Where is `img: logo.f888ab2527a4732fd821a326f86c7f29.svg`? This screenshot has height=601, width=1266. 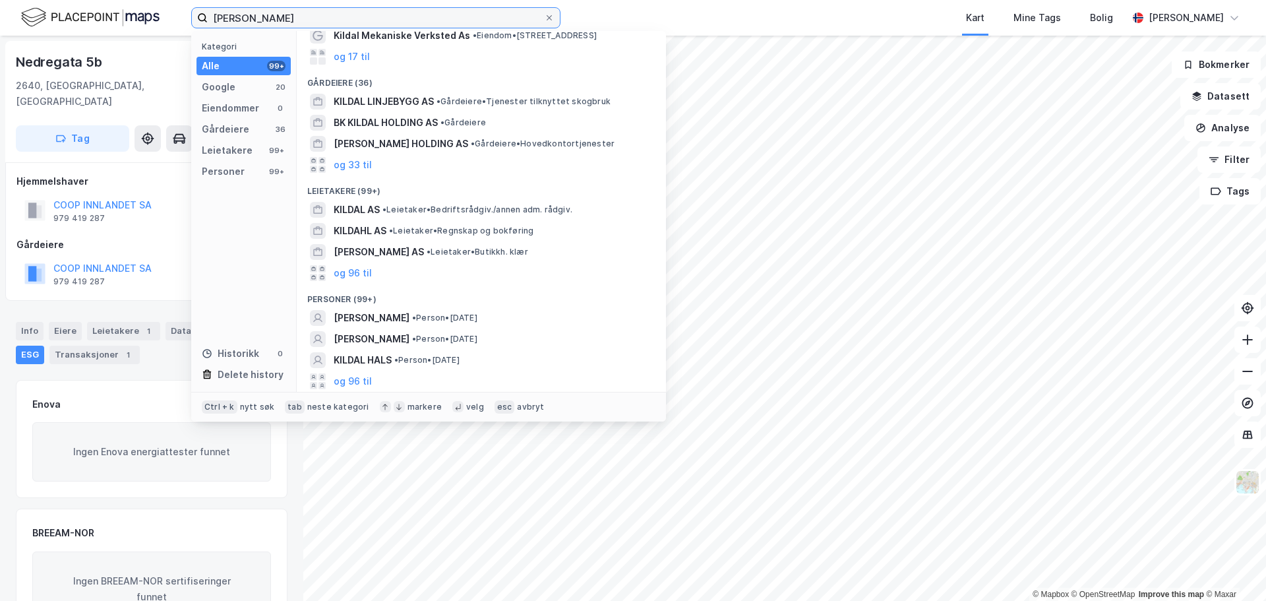 img: logo.f888ab2527a4732fd821a326f86c7f29.svg is located at coordinates (90, 17).